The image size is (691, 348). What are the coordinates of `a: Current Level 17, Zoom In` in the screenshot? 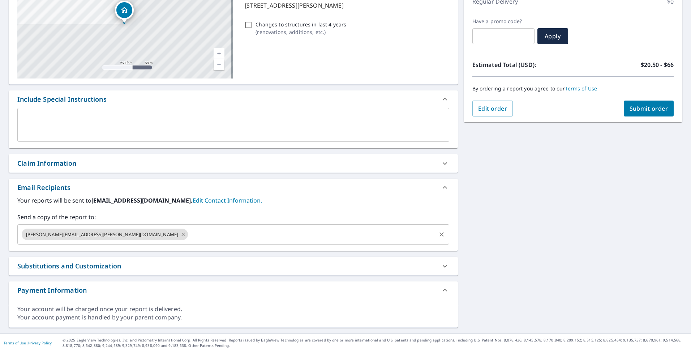 It's located at (219, 54).